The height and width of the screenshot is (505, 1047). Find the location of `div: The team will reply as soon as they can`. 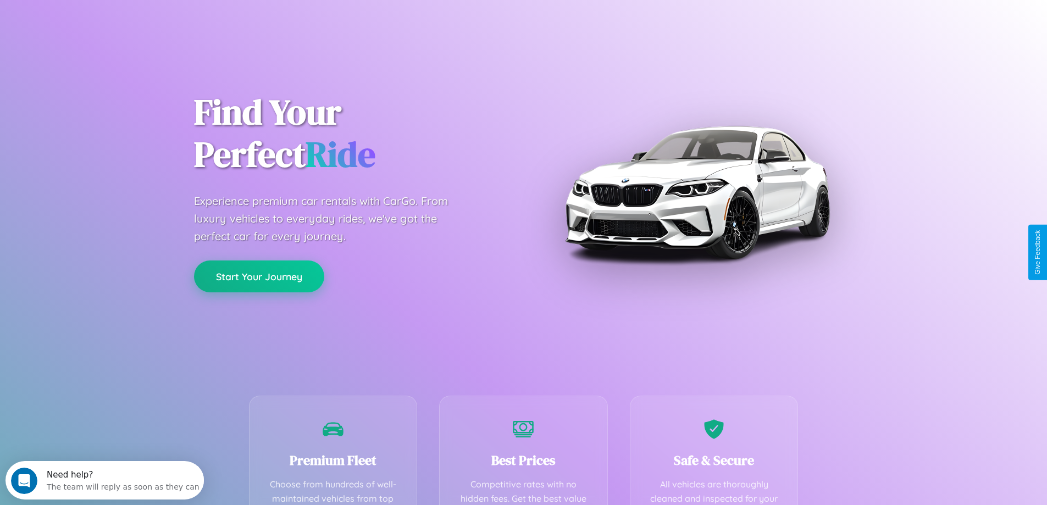

div: The team will reply as soon as they can is located at coordinates (118, 24).